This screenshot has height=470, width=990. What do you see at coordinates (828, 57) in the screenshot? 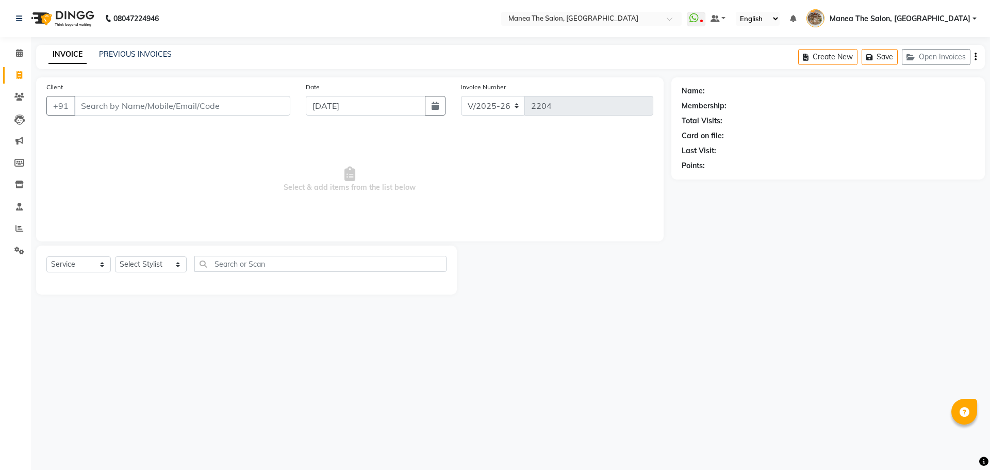
I see `button: Create New` at bounding box center [828, 57].